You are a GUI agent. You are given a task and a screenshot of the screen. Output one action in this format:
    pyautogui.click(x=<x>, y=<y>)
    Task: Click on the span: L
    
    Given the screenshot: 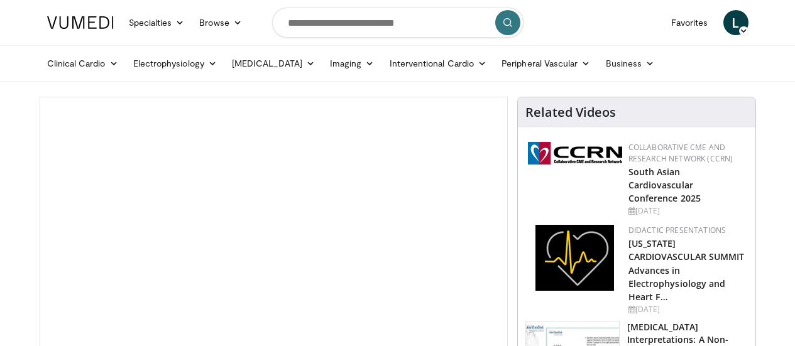 What is the action you would take?
    pyautogui.click(x=736, y=23)
    